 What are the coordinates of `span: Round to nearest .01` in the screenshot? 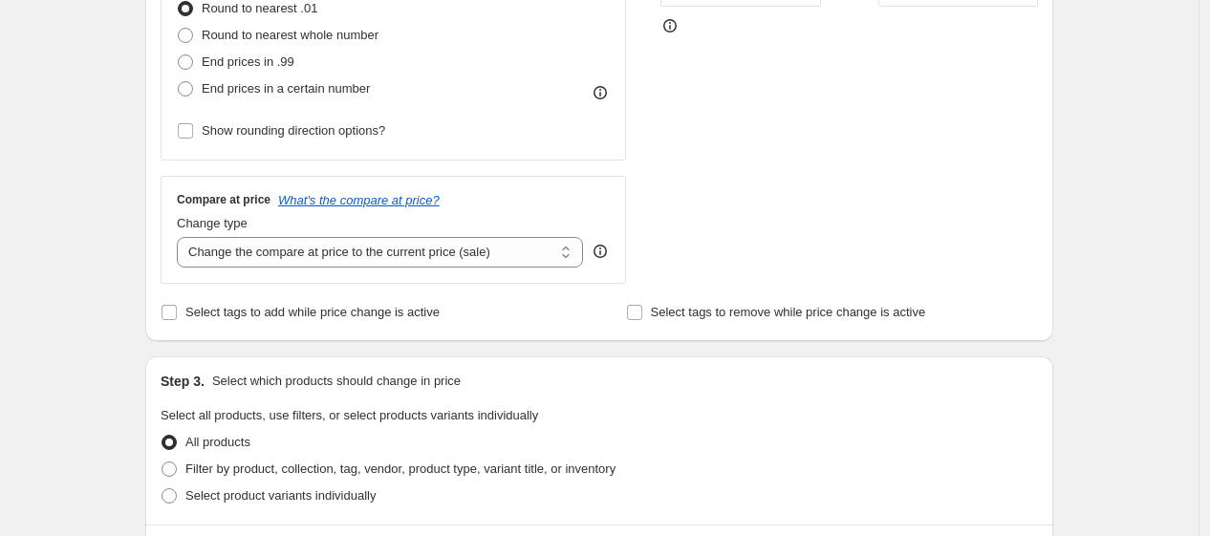 It's located at (259, 8).